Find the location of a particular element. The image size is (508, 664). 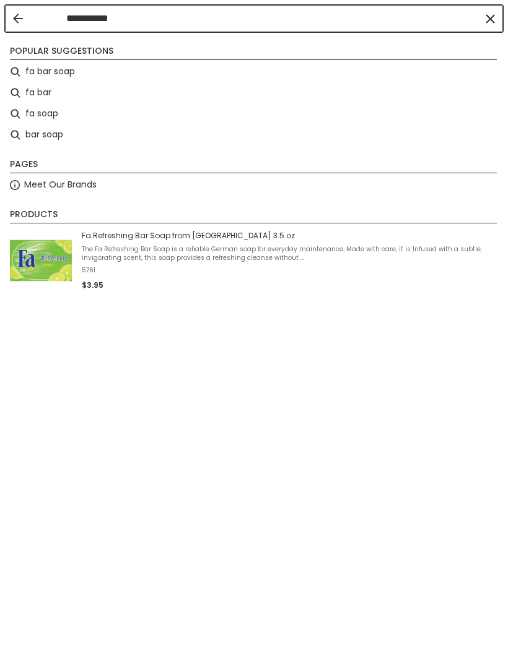

button: Back is located at coordinates (18, 19).